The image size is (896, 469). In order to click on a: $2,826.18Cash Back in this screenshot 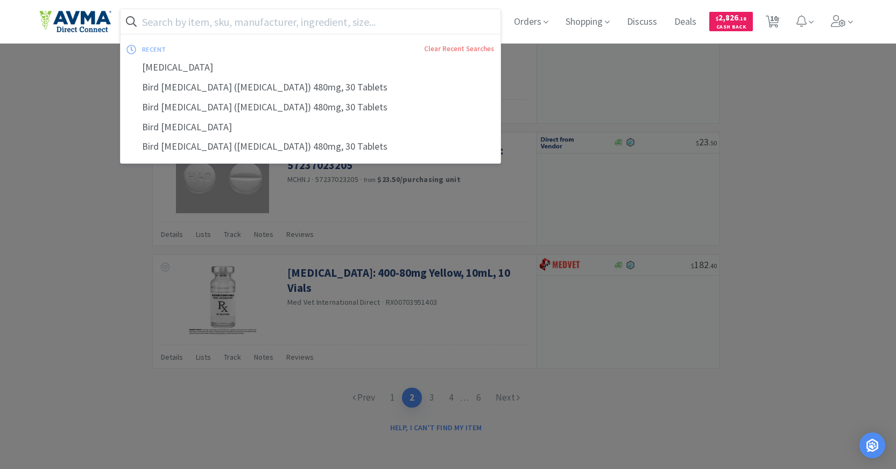, I will do `click(731, 22)`.